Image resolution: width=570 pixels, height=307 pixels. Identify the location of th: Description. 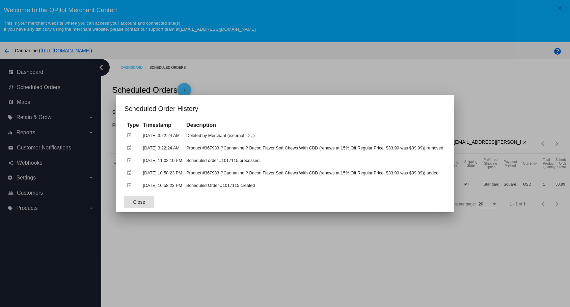
(315, 125).